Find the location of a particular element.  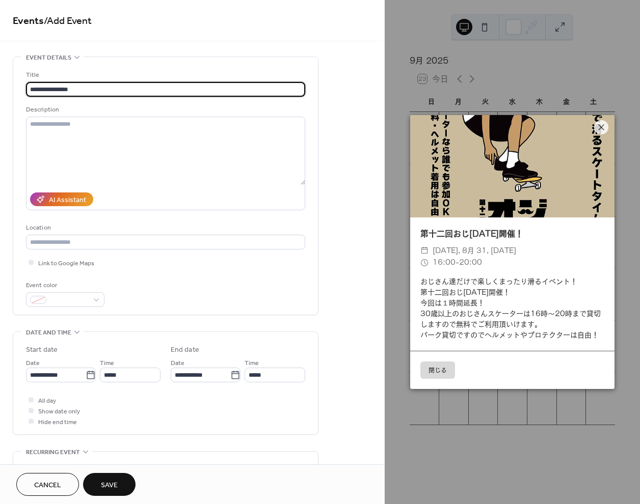

a: Events is located at coordinates (28, 21).